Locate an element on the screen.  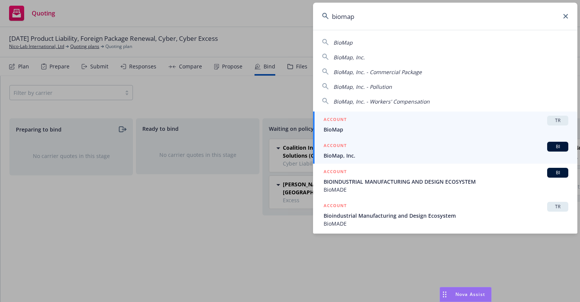
span: BioMap, Inc. - Pollution is located at coordinates (363, 87).